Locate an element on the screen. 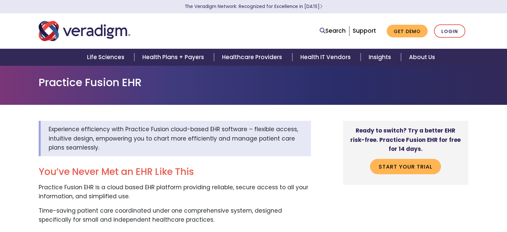  a: Life Sciences is located at coordinates (107, 57).